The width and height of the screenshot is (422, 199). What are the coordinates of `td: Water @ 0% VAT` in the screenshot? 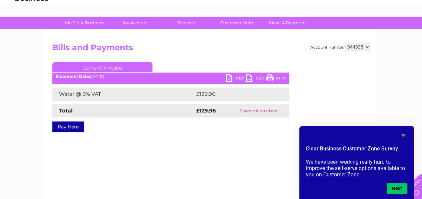 It's located at (123, 94).